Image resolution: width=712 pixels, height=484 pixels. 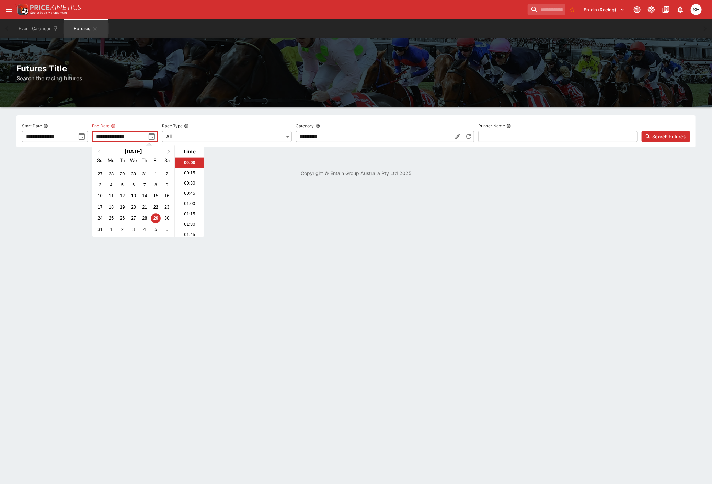 What do you see at coordinates (190, 204) in the screenshot?
I see `li: 01:00` at bounding box center [190, 204].